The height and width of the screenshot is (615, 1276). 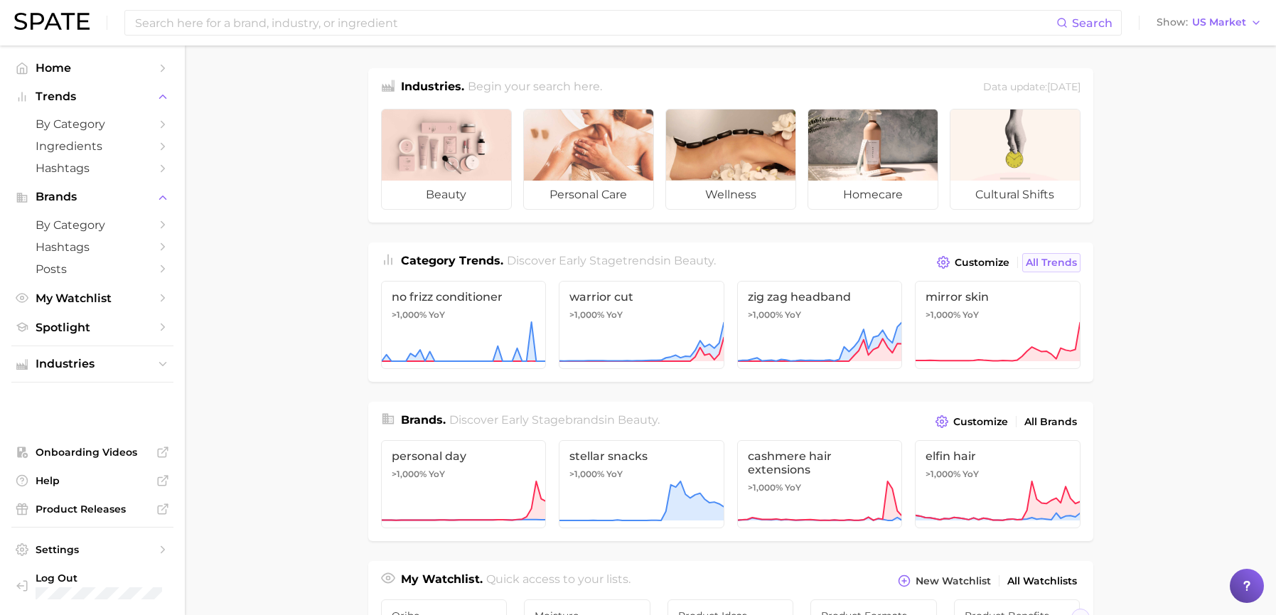 I want to click on button: Brands, so click(x=92, y=197).